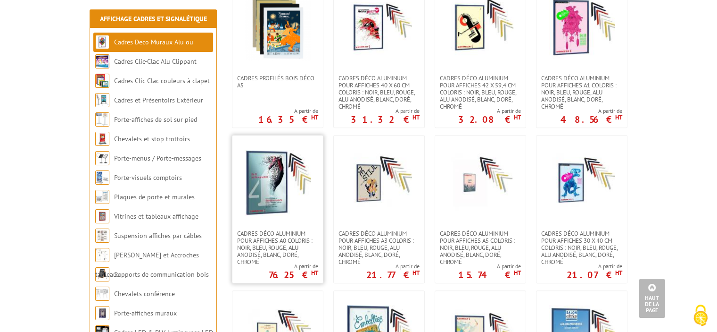 The image size is (717, 332). I want to click on img: Porte-affiches muraux, so click(102, 313).